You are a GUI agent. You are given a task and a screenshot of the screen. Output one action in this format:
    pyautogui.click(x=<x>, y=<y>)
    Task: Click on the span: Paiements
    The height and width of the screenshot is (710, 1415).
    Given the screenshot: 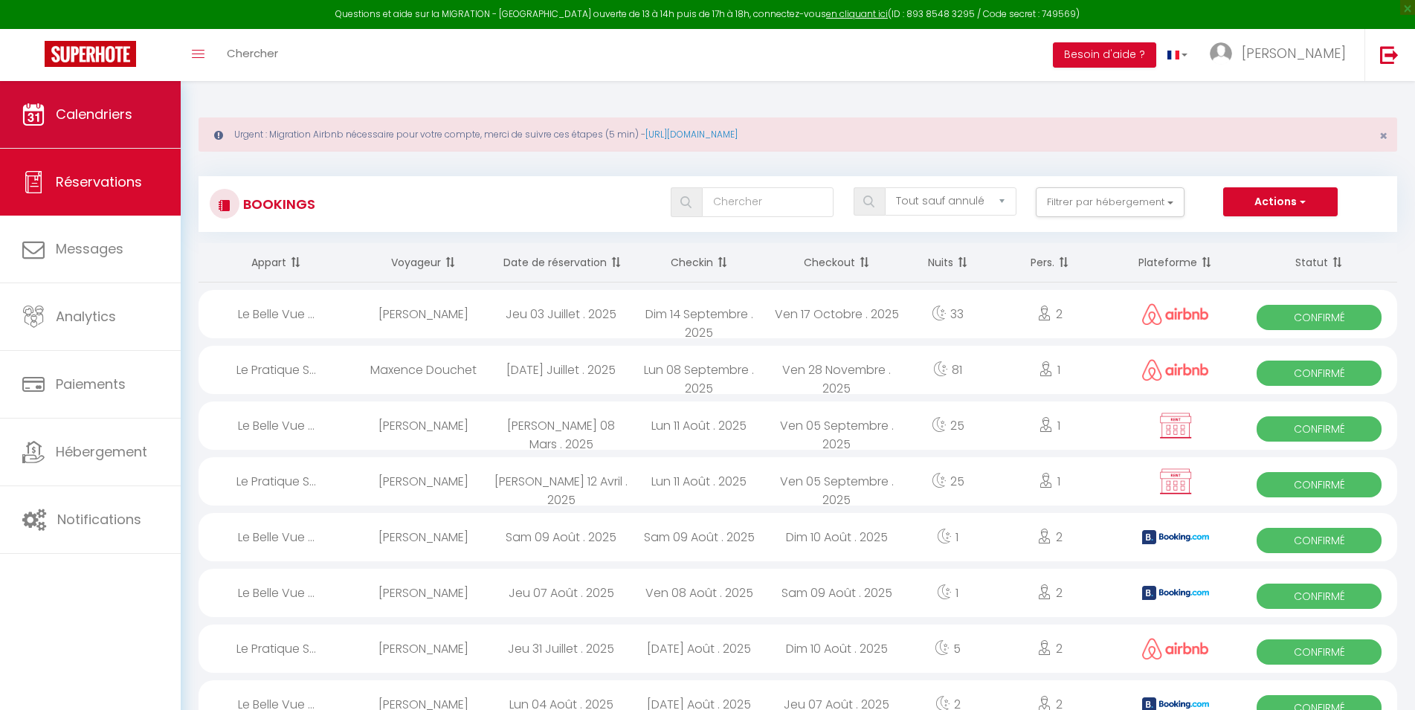 What is the action you would take?
    pyautogui.click(x=91, y=384)
    